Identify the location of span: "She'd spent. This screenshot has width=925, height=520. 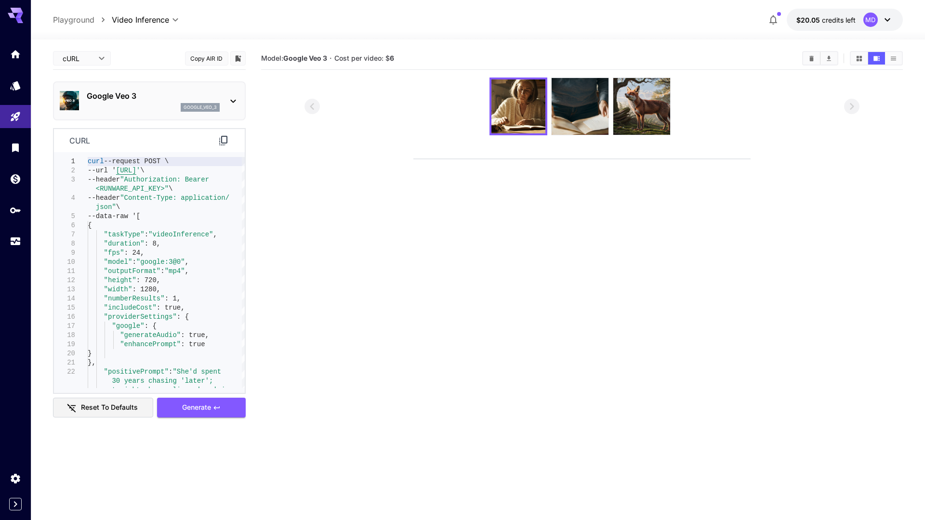
(197, 372).